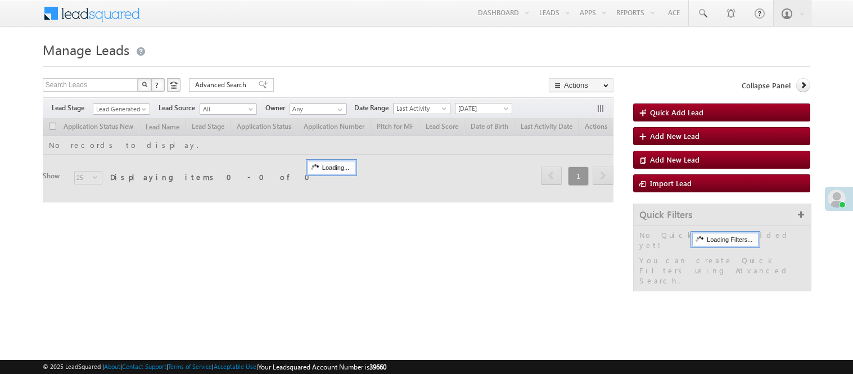  I want to click on span: Date Range, so click(373, 108).